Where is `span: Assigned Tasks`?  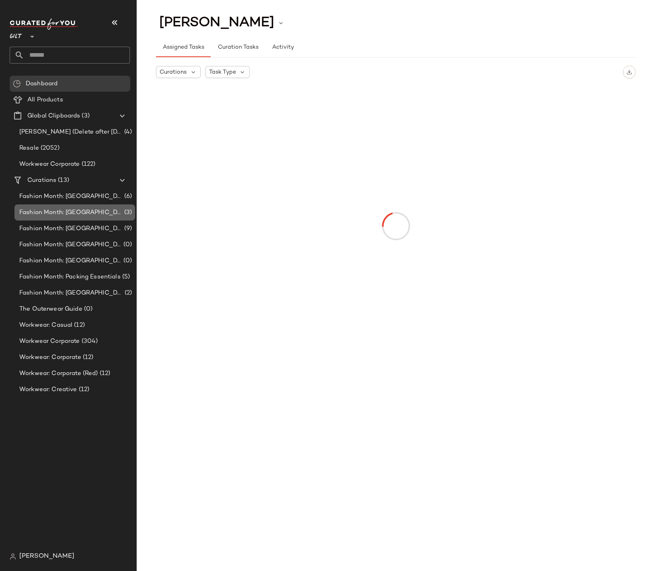 span: Assigned Tasks is located at coordinates (183, 47).